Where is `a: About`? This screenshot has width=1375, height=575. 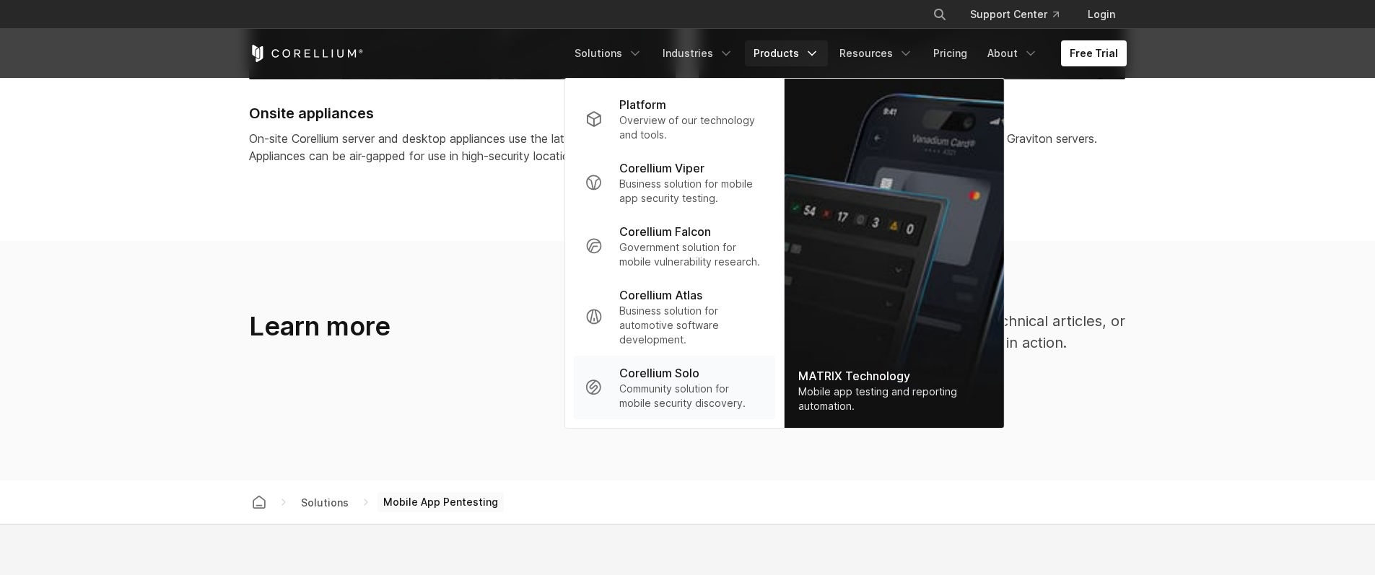 a: About is located at coordinates (1013, 53).